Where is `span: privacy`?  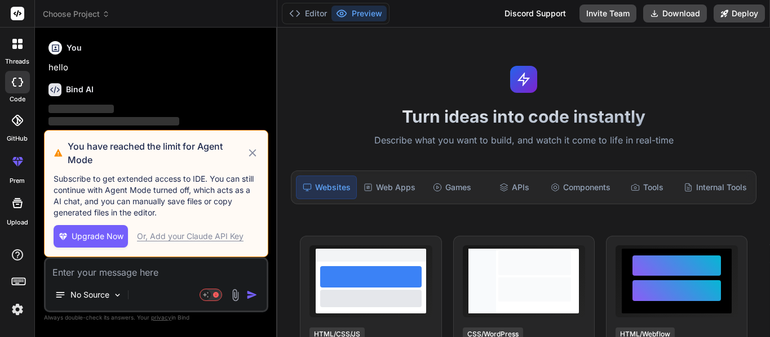 span: privacy is located at coordinates (161, 318).